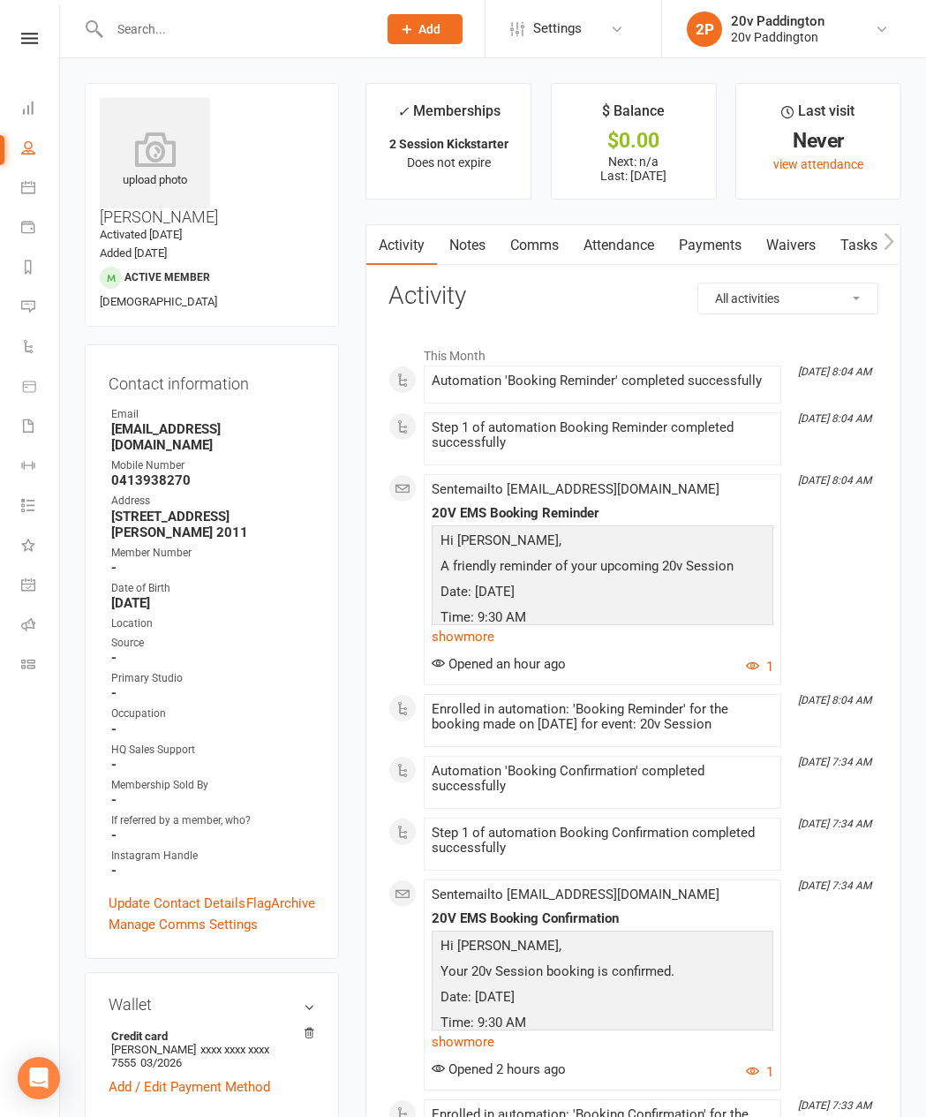  What do you see at coordinates (167, 277) in the screenshot?
I see `span: Active member` at bounding box center [167, 277].